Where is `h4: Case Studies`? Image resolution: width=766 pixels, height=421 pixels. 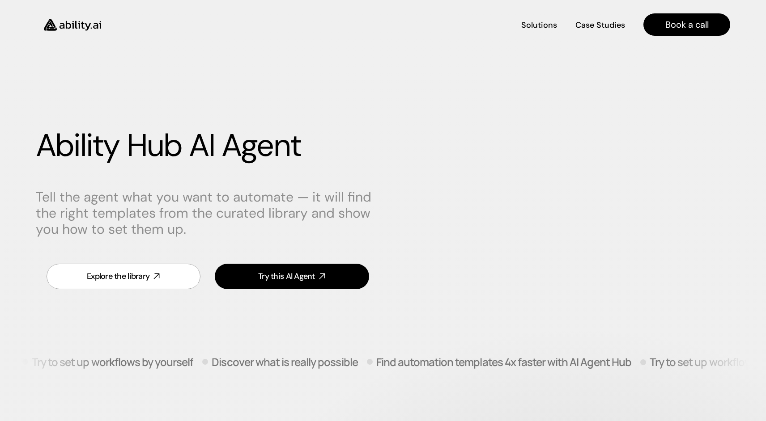 h4: Case Studies is located at coordinates (600, 25).